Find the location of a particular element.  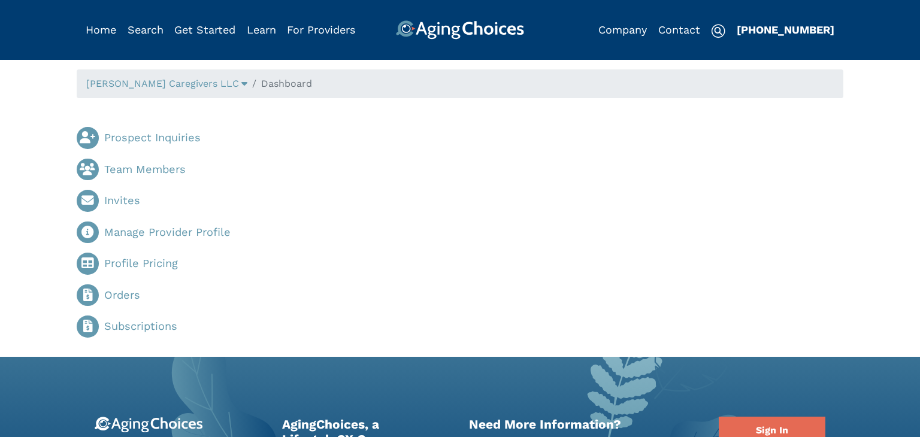

a: Invites is located at coordinates (122, 200).